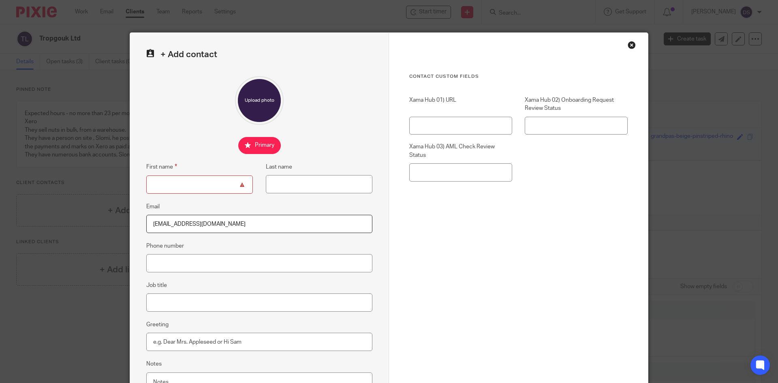 The image size is (778, 383). What do you see at coordinates (518, 77) in the screenshot?
I see `h3: Contact Custom fields` at bounding box center [518, 77].